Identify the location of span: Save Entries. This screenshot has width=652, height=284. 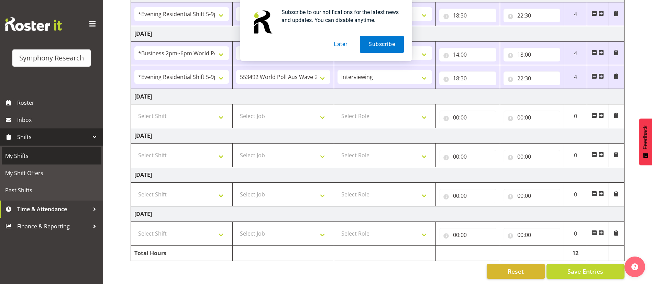
(585, 272).